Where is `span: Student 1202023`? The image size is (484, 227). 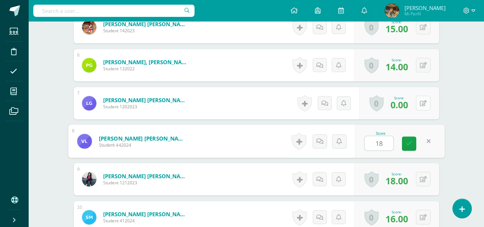 span: Student 1202023 is located at coordinates (146, 106).